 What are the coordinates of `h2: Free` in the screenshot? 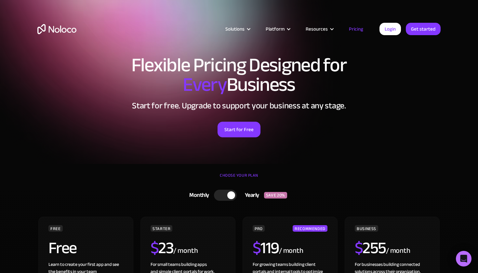 It's located at (62, 248).